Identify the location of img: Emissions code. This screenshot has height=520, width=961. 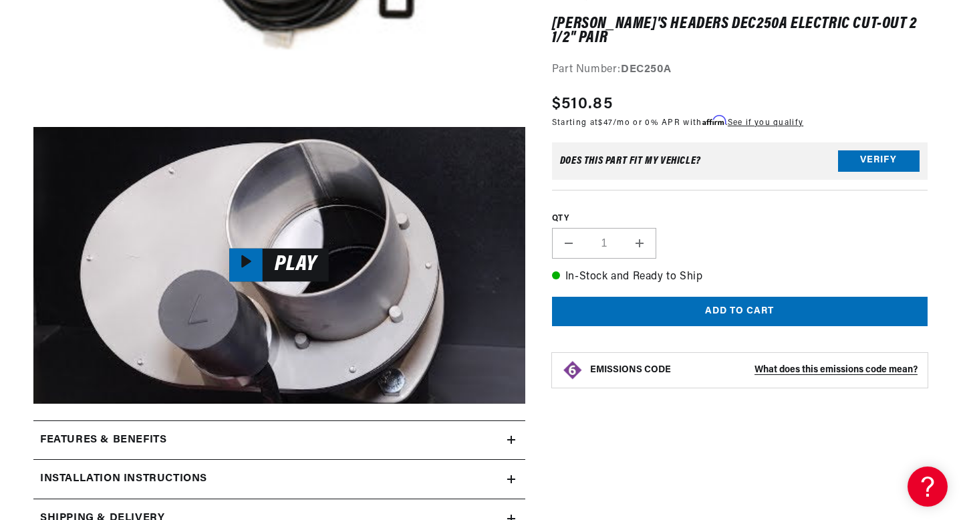
(573, 371).